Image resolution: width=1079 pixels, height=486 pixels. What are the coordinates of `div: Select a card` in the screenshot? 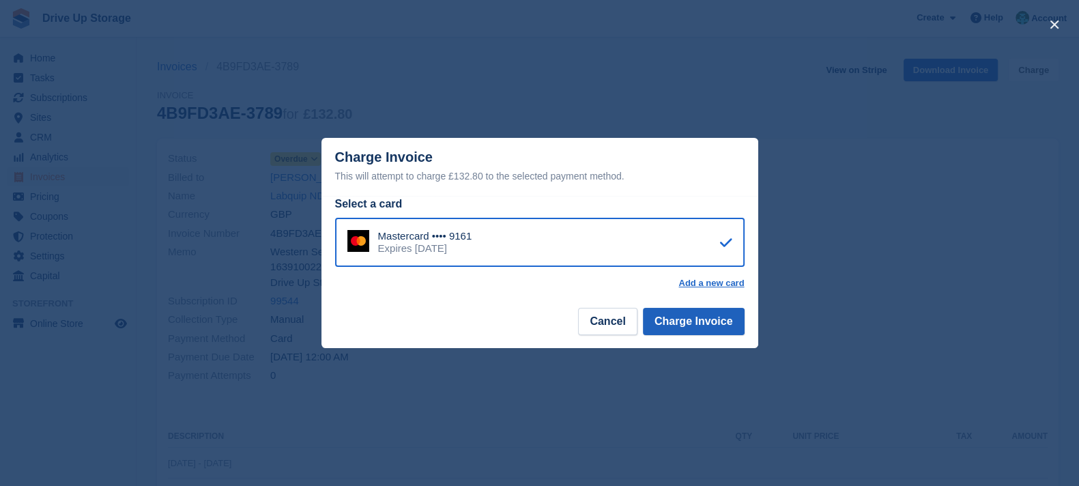 It's located at (540, 204).